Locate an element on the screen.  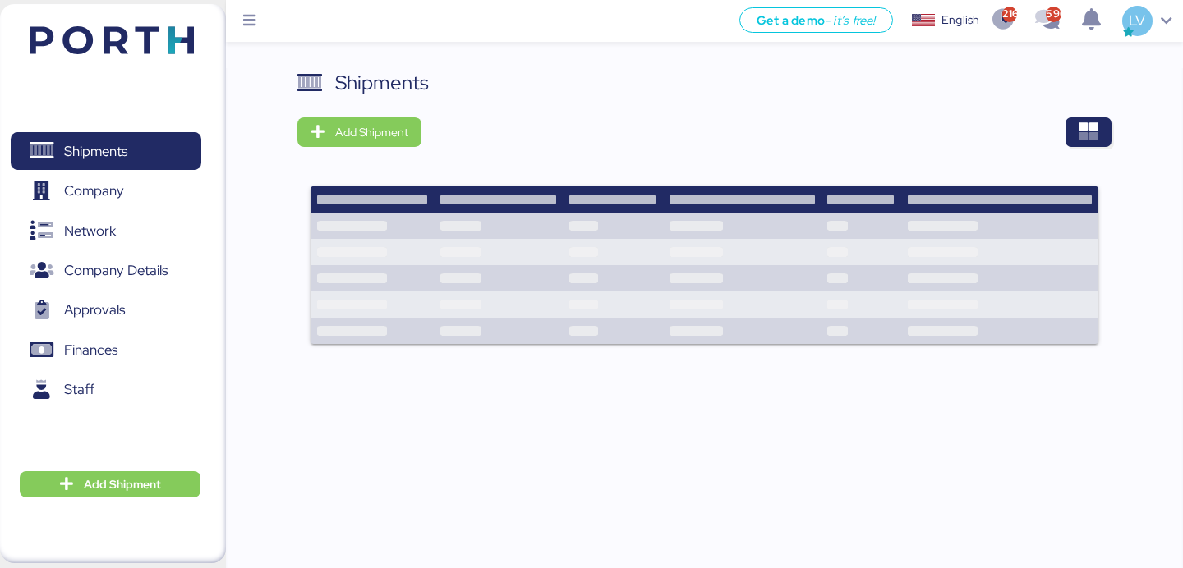
a: Staff is located at coordinates (106, 390).